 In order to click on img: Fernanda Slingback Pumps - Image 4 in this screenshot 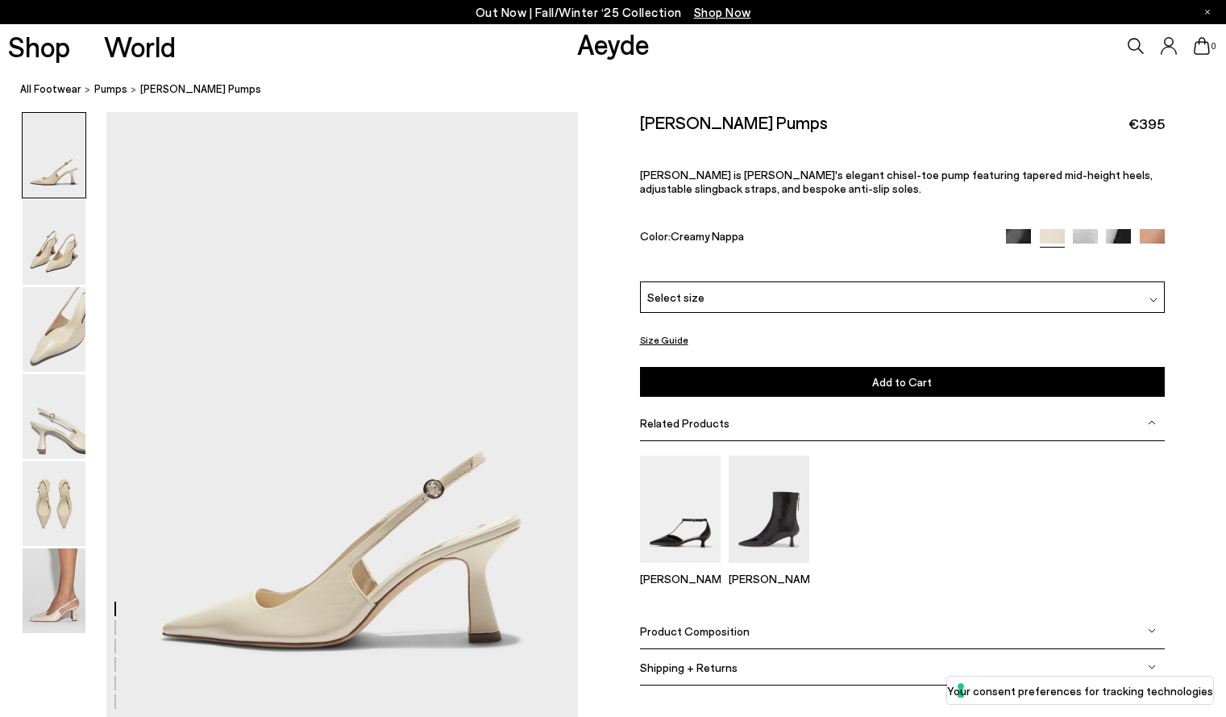, I will do `click(54, 416)`.